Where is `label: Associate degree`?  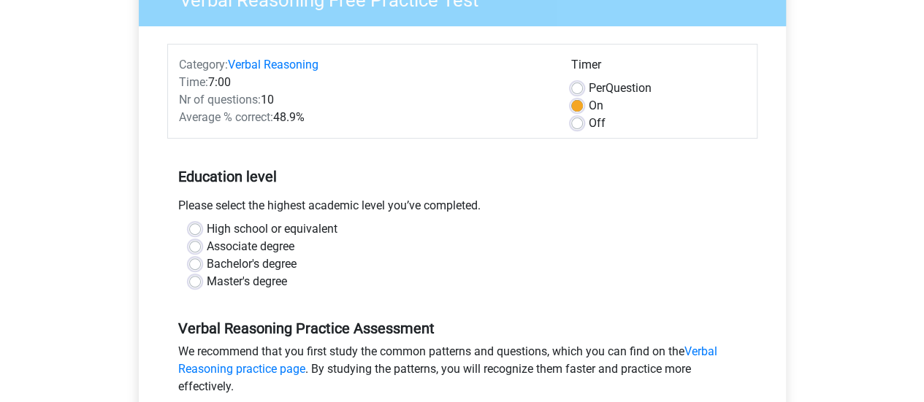
label: Associate degree is located at coordinates (251, 247).